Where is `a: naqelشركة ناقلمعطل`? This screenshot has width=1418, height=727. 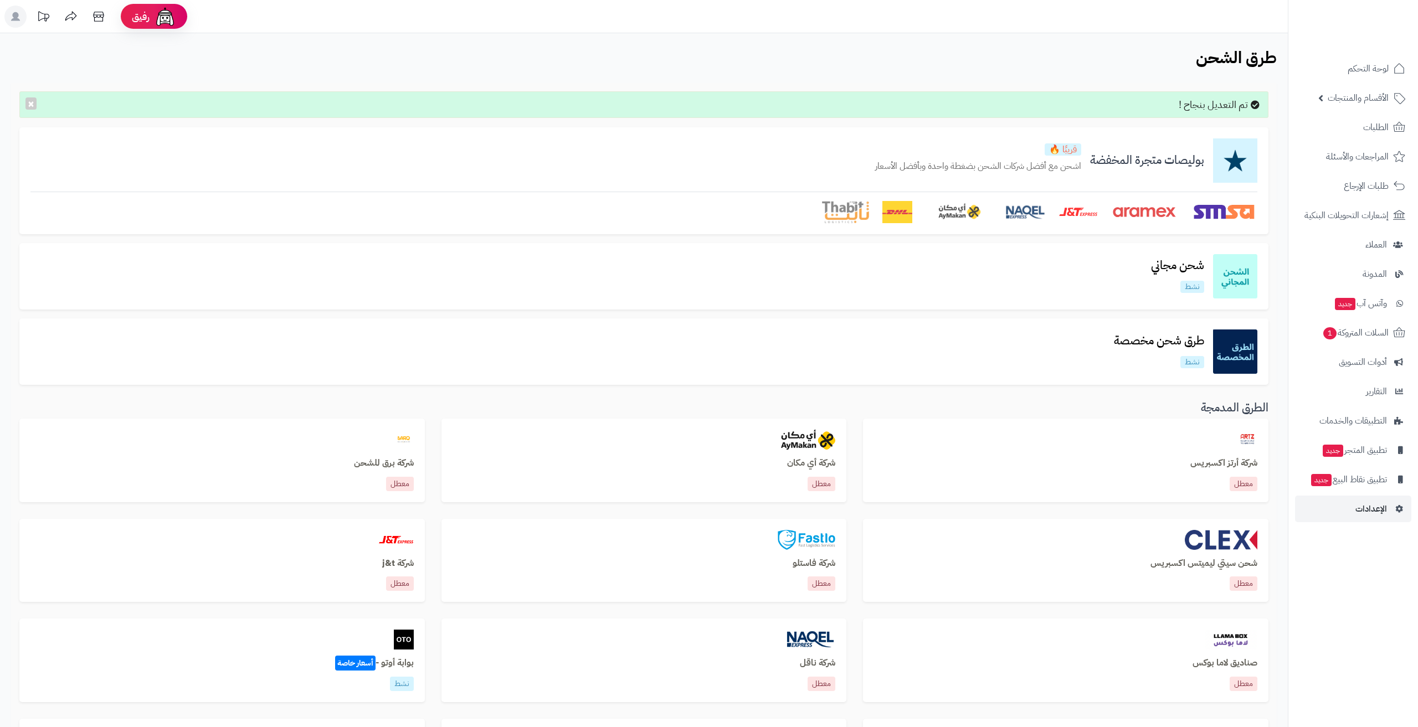 a: naqelشركة ناقلمعطل is located at coordinates (644, 660).